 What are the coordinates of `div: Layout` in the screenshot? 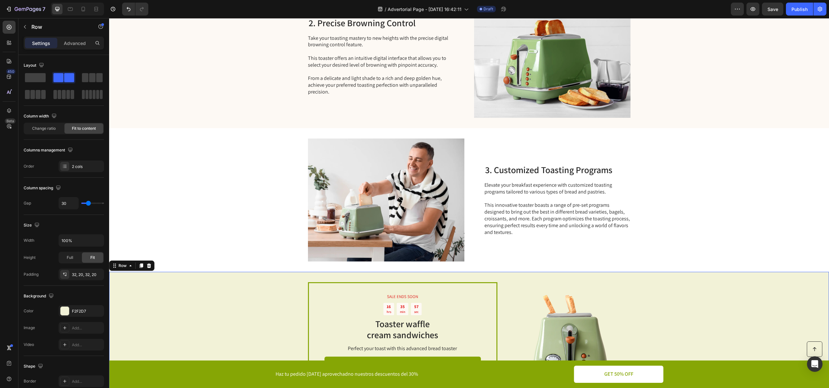 It's located at (34, 65).